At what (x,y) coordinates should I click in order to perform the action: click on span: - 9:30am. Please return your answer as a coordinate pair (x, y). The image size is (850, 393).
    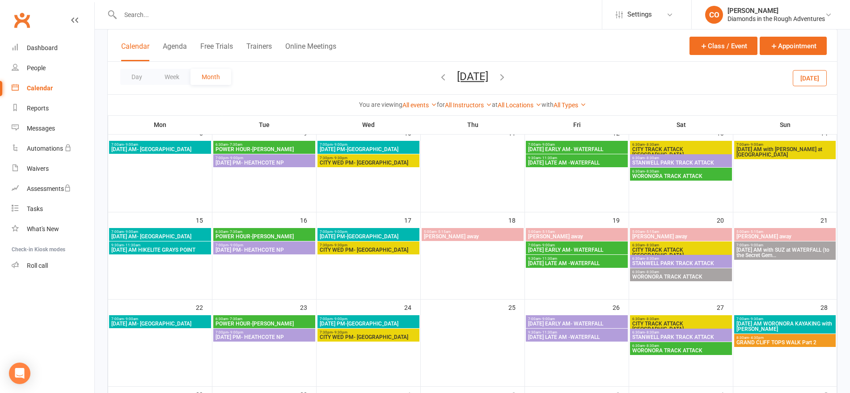
    Looking at the image, I should click on (756, 319).